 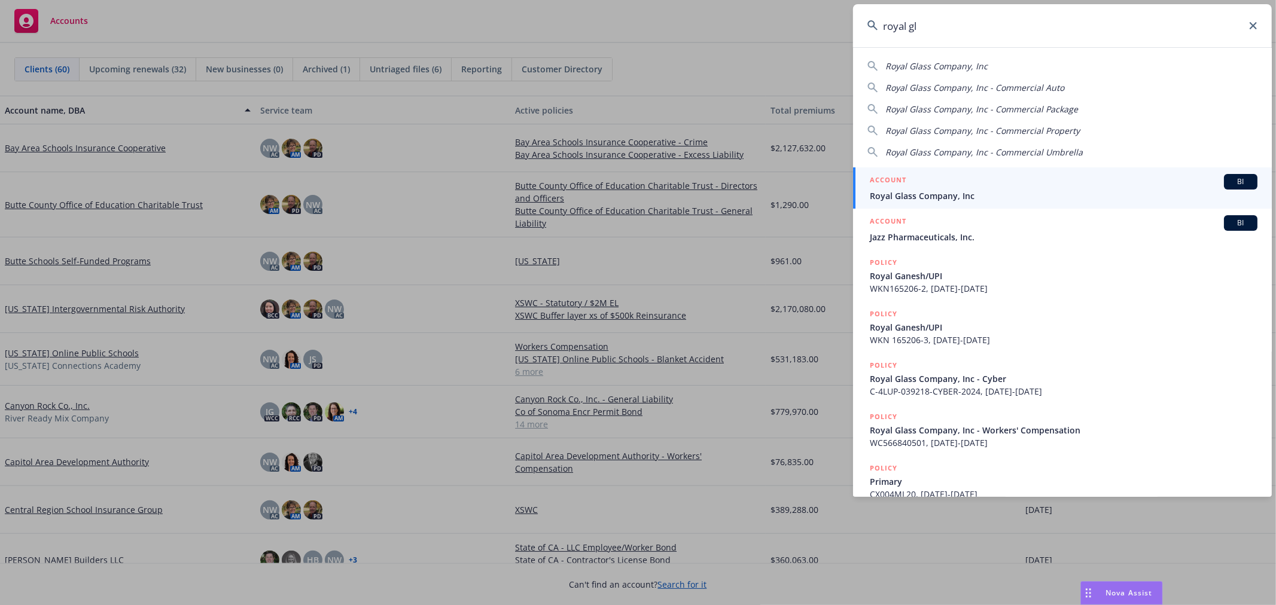 What do you see at coordinates (1122, 593) in the screenshot?
I see `button: Nova Assist` at bounding box center [1122, 593].